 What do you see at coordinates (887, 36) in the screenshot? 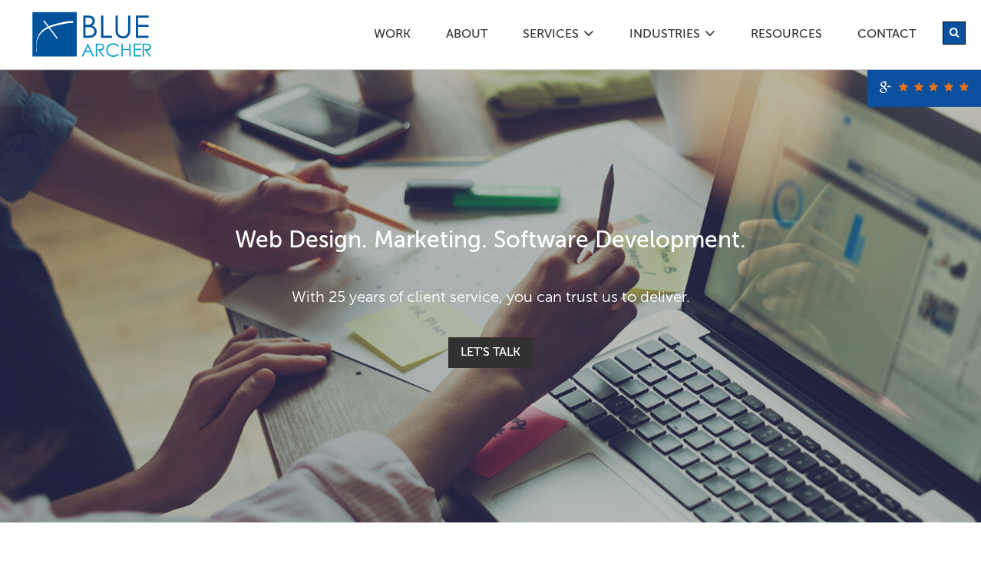
I see `a: Contact` at bounding box center [887, 36].